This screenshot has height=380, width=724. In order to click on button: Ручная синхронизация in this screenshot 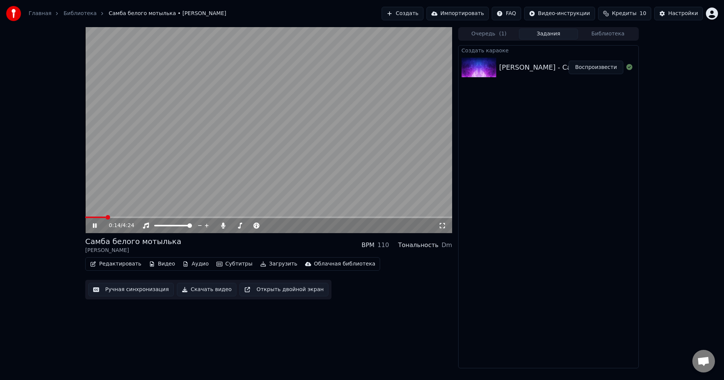, I will do `click(131, 290)`.